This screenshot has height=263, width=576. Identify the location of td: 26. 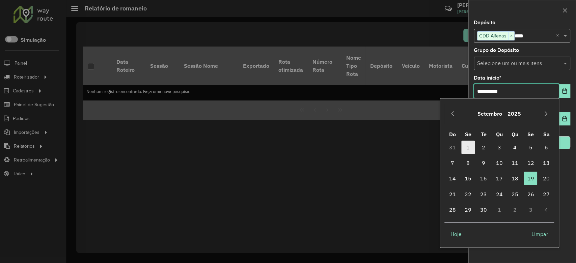
(530, 194).